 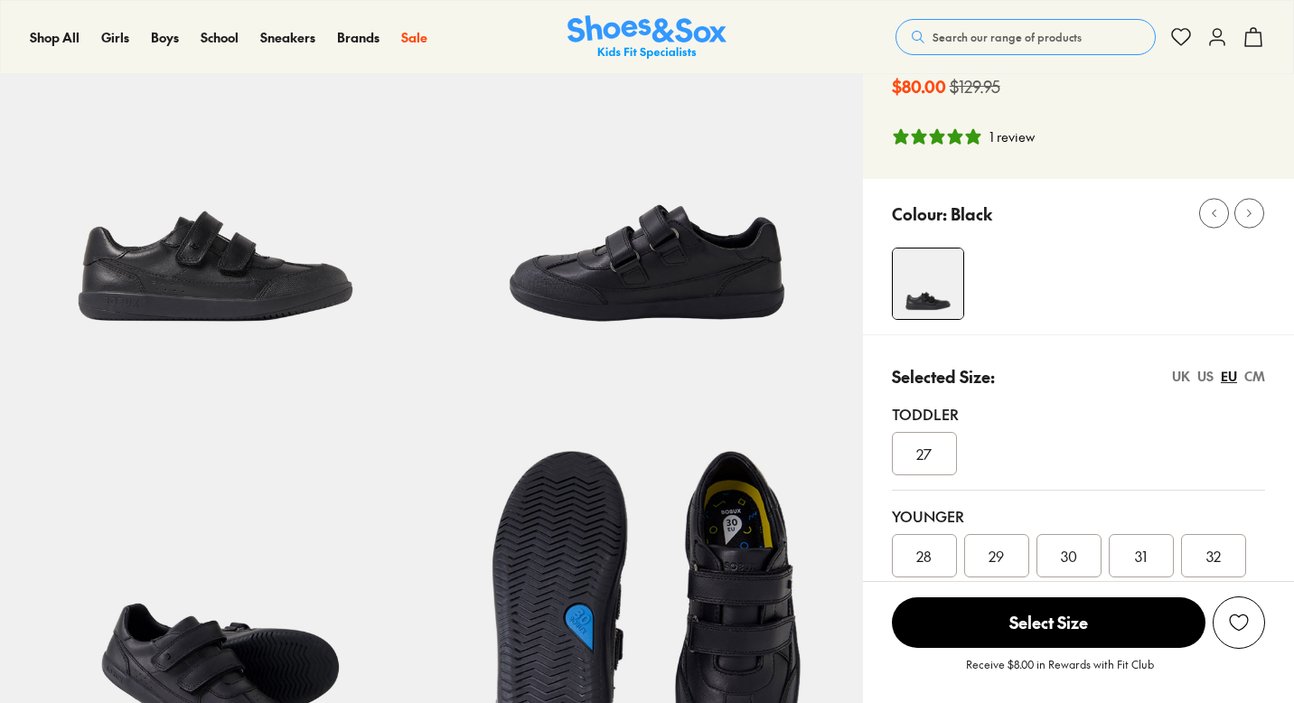 I want to click on div: EU, so click(x=1229, y=376).